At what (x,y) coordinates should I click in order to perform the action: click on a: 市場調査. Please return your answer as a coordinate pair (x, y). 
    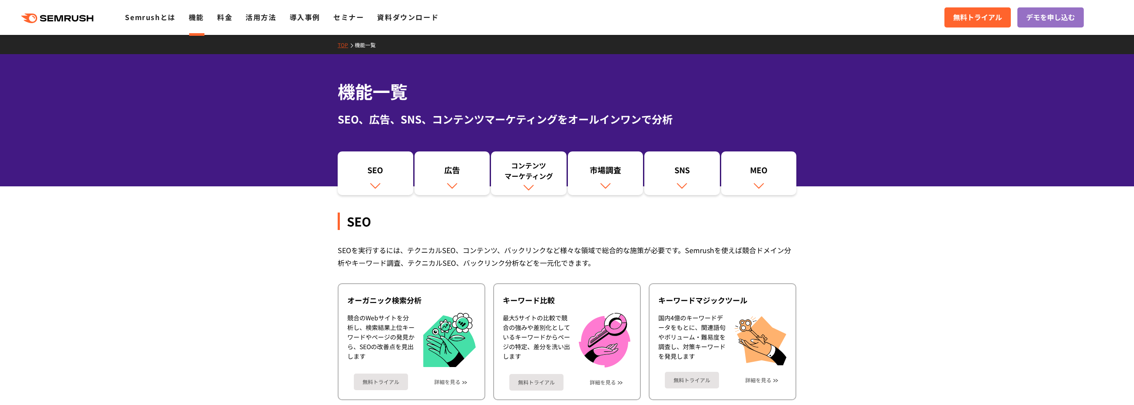
    Looking at the image, I should click on (606, 173).